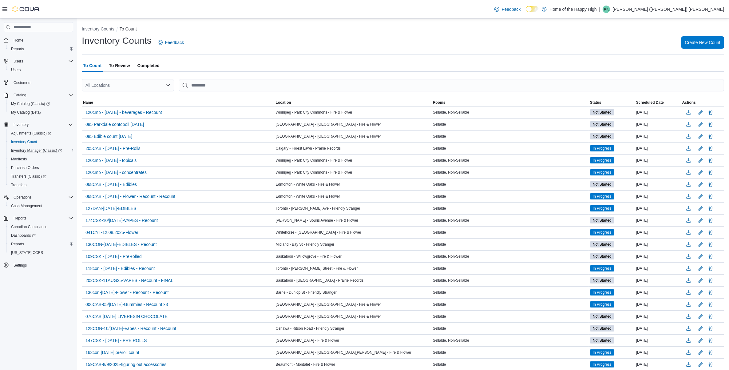 The height and width of the screenshot is (370, 729). What do you see at coordinates (29, 227) in the screenshot?
I see `a: Canadian Compliance` at bounding box center [29, 227].